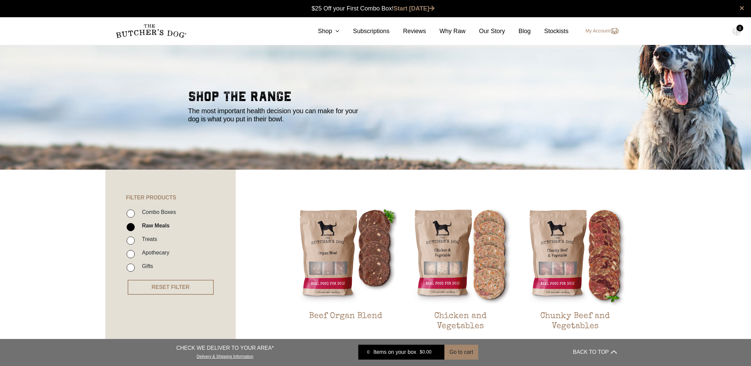 This screenshot has width=751, height=366. I want to click on p: CHECK WE DELIVER TO YOUR AREA*, so click(225, 348).